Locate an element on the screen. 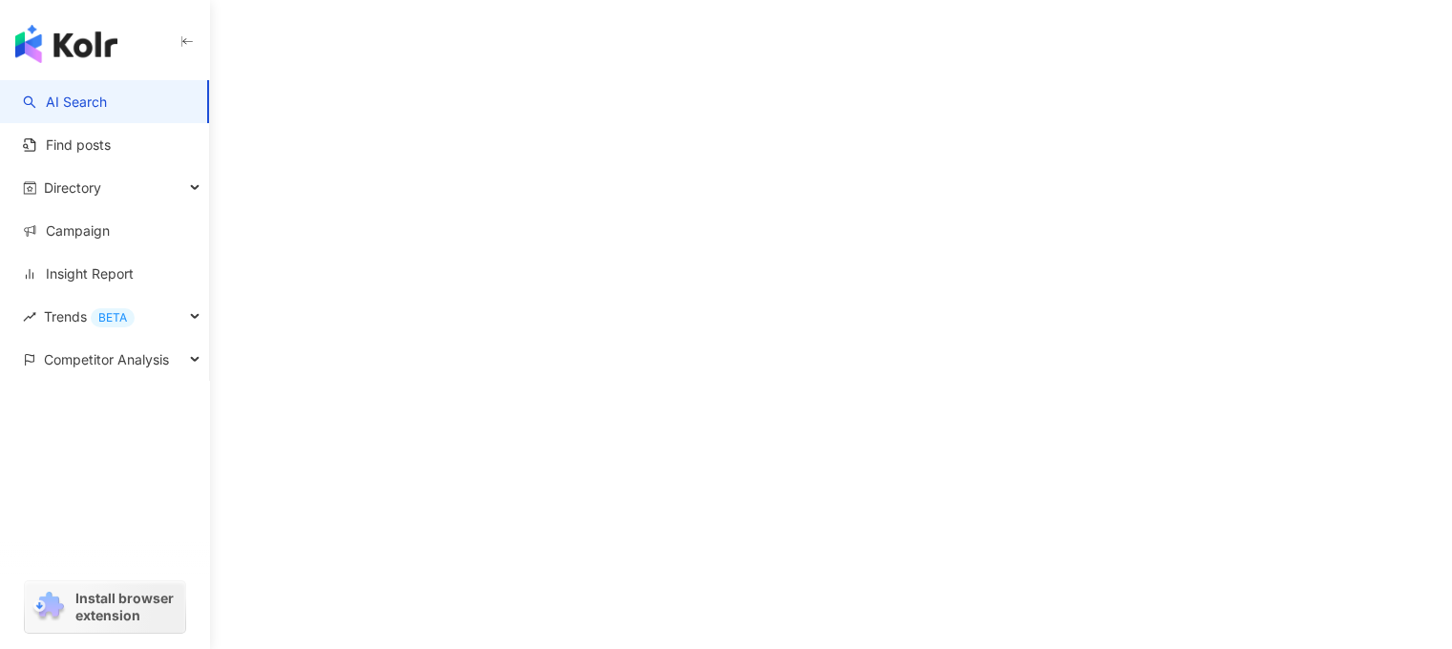 The image size is (1452, 649). a: Insight Report is located at coordinates (78, 274).